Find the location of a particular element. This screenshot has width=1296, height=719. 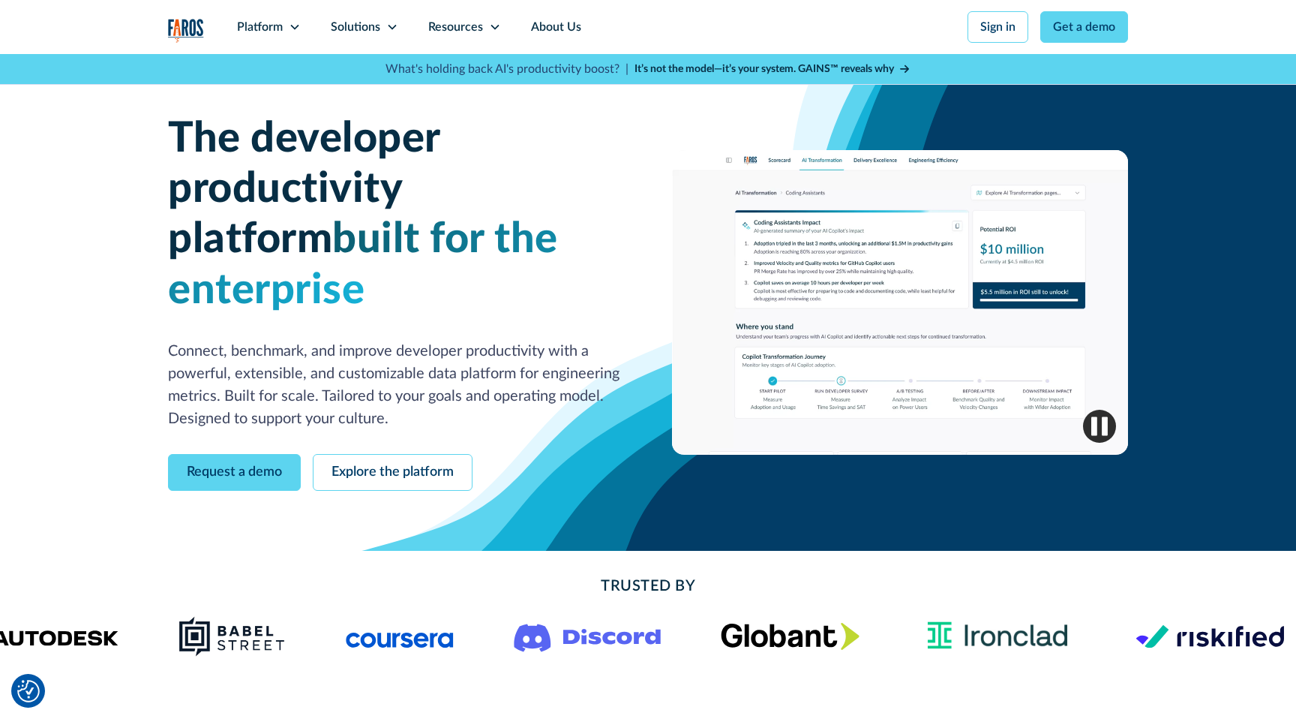

img: Babel Street logo png is located at coordinates (232, 636).